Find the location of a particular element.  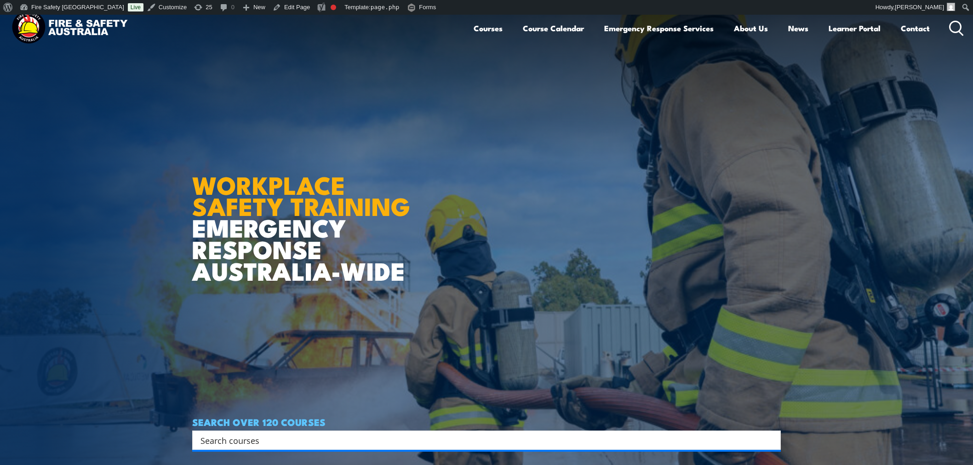

h1: EMERGENCY RESPONSE AUSTRALIA-WIDE is located at coordinates (304, 216).